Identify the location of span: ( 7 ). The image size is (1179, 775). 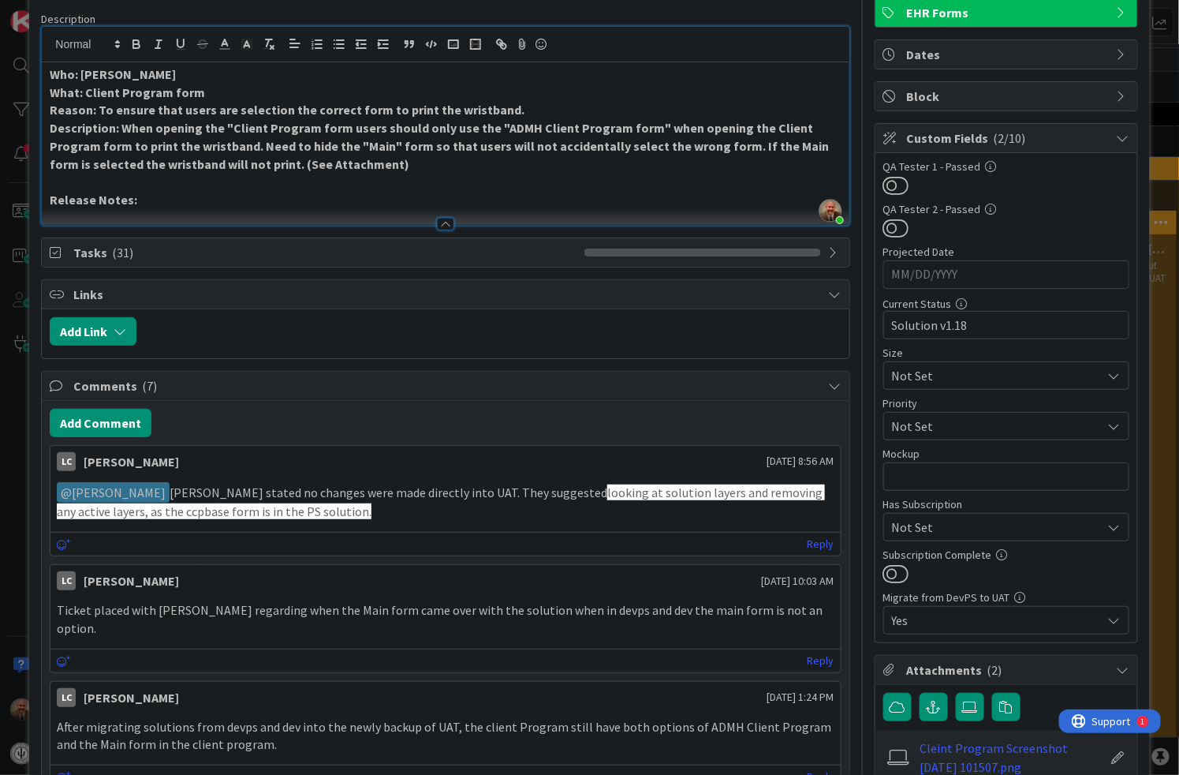
(149, 386).